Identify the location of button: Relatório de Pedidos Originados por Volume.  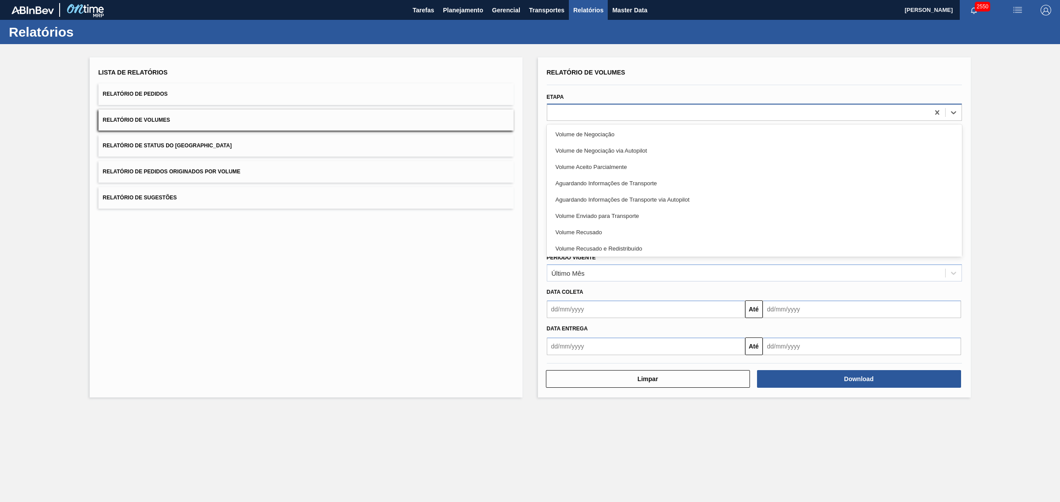
(306, 172).